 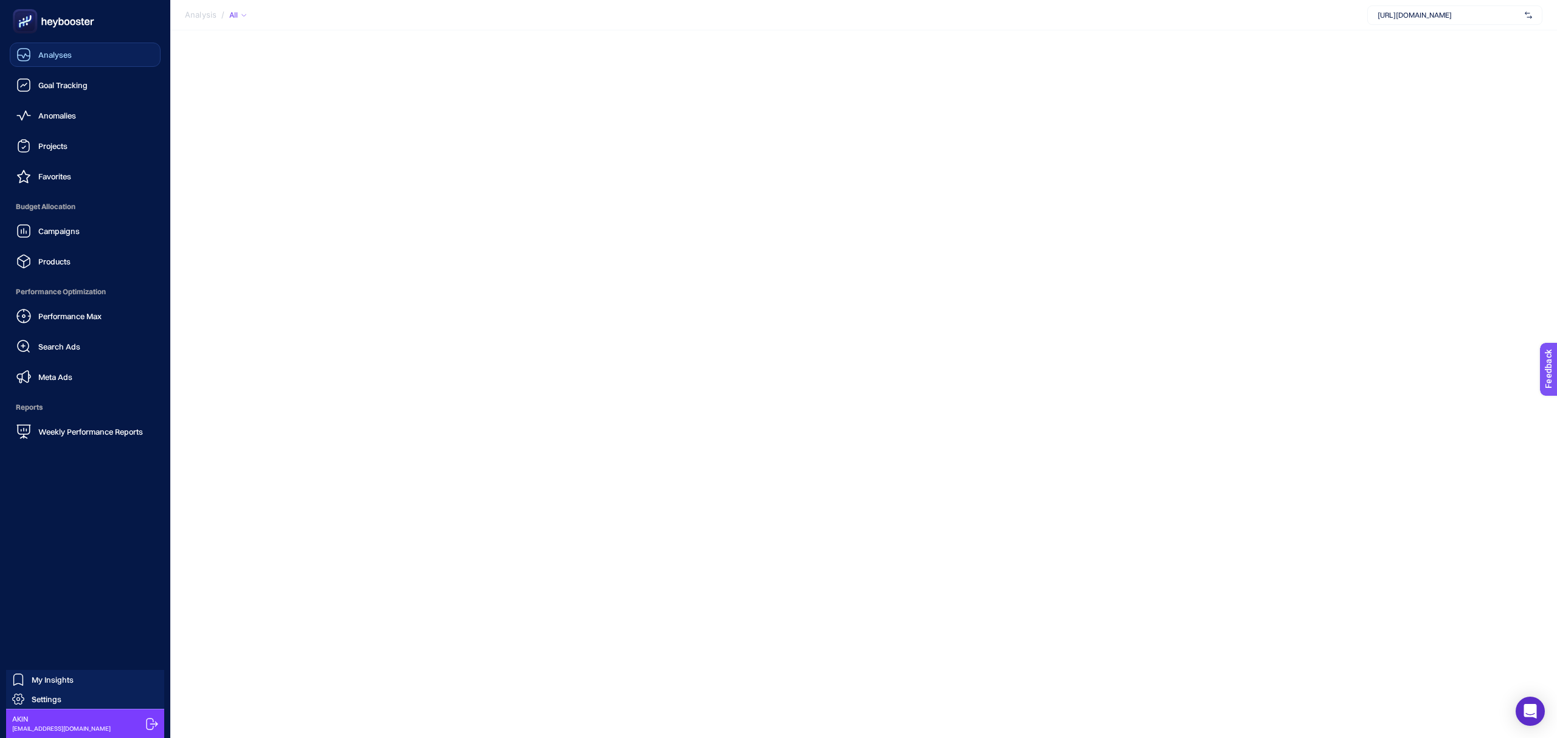 What do you see at coordinates (57, 116) in the screenshot?
I see `span: Anomalies` at bounding box center [57, 116].